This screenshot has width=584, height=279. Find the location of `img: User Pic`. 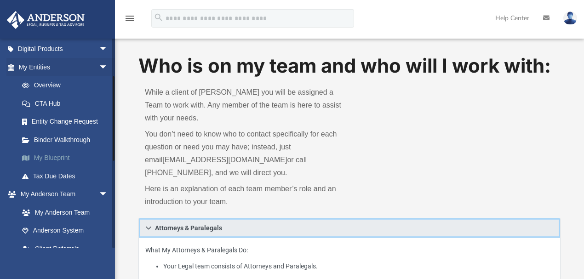

img: User Pic is located at coordinates (571, 18).